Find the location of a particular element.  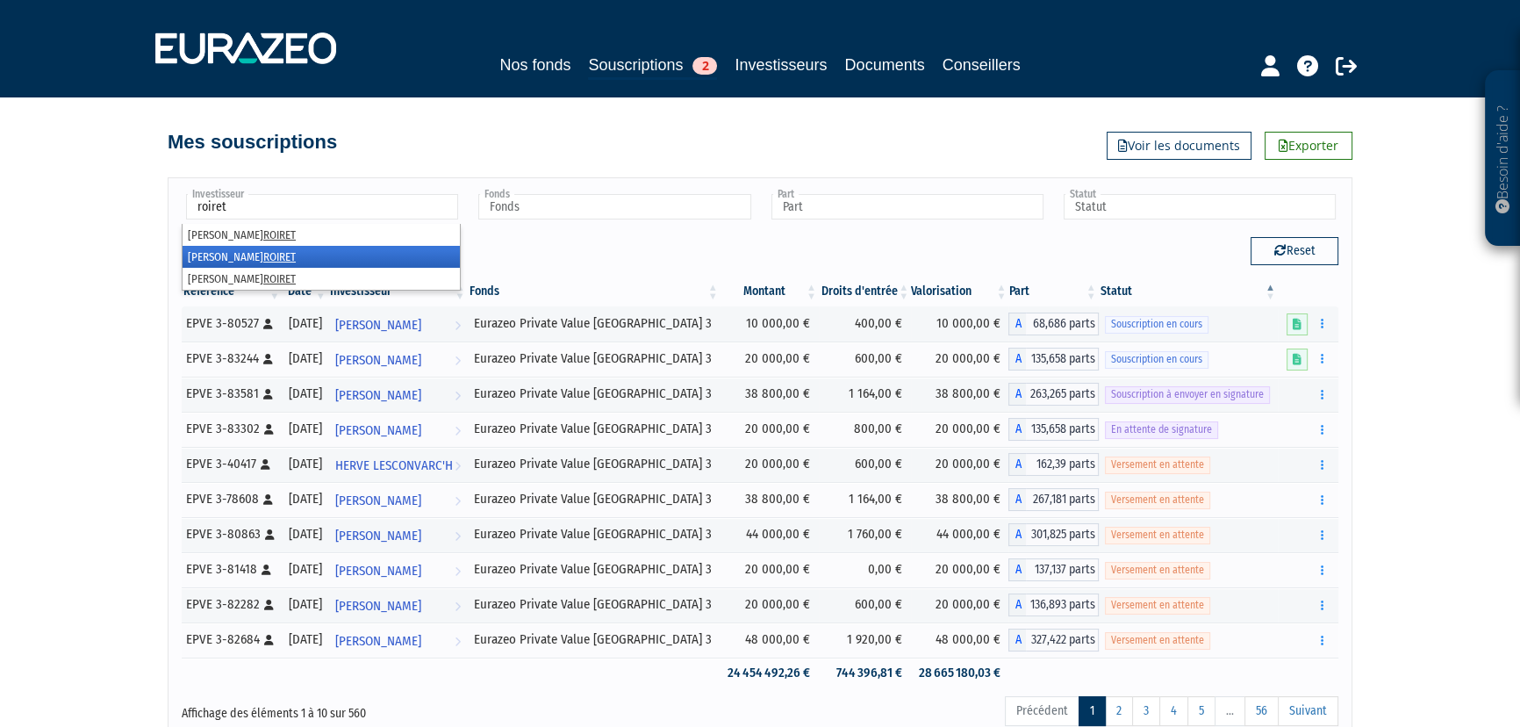

div: EPVE 3-83581 is located at coordinates (231, 393).